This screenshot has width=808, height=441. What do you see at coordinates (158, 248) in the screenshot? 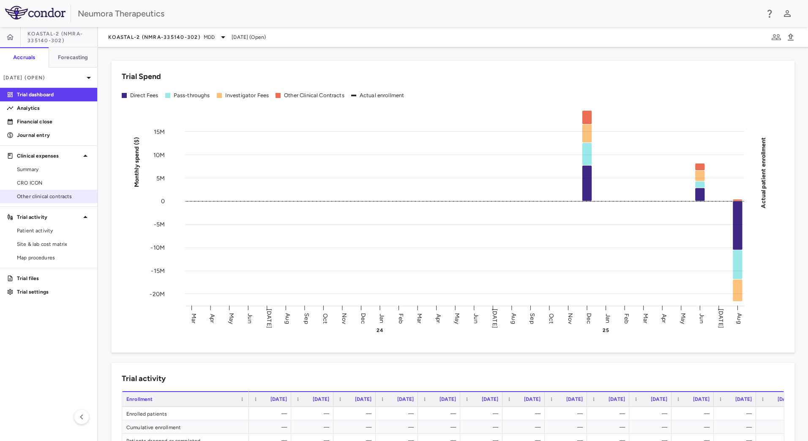
I see `tspan: -10M` at bounding box center [158, 248].